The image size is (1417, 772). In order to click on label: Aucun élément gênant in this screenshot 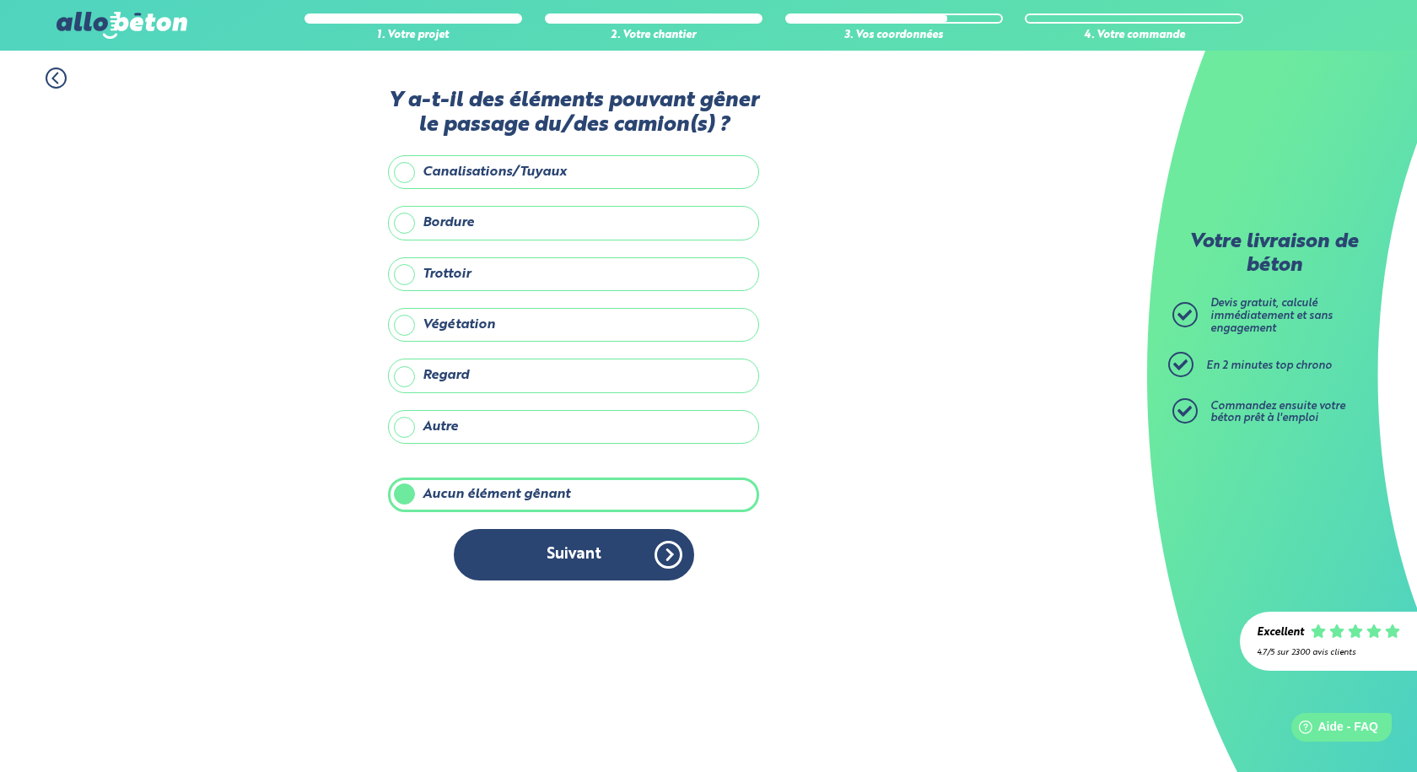, I will do `click(573, 494)`.